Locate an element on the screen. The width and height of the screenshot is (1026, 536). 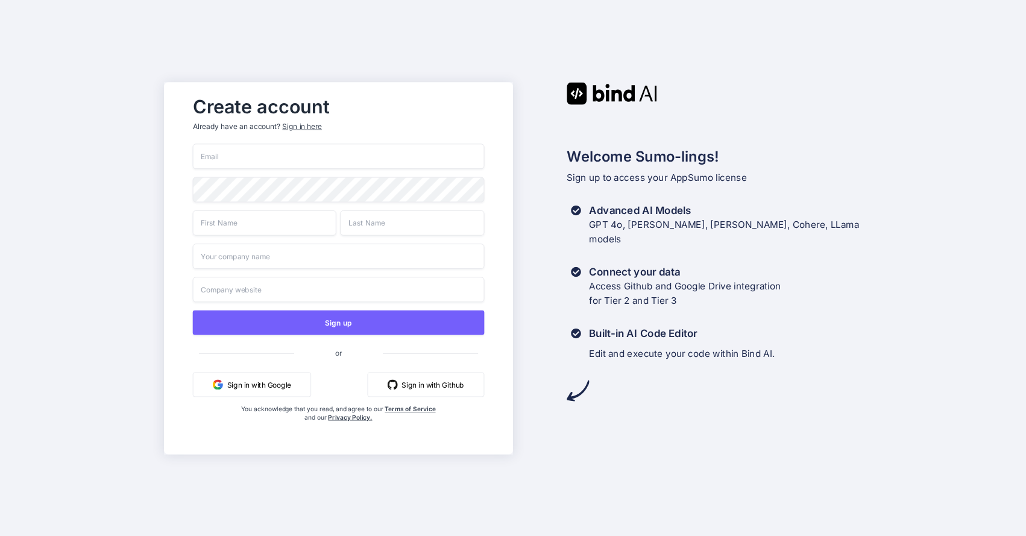
img: arrow is located at coordinates (577, 390).